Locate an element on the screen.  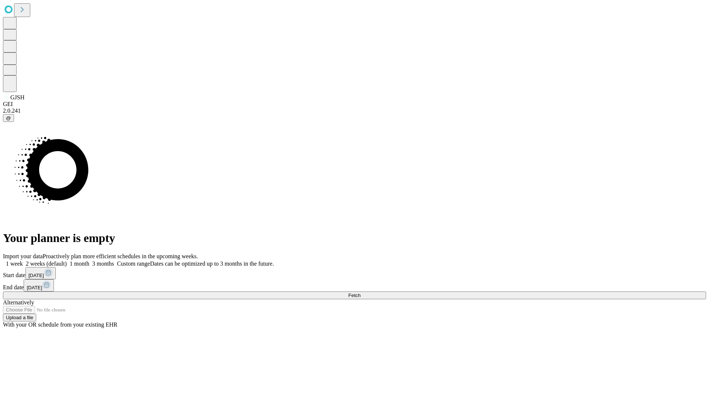
span: With your OR schedule from your existing EHR is located at coordinates (60, 324).